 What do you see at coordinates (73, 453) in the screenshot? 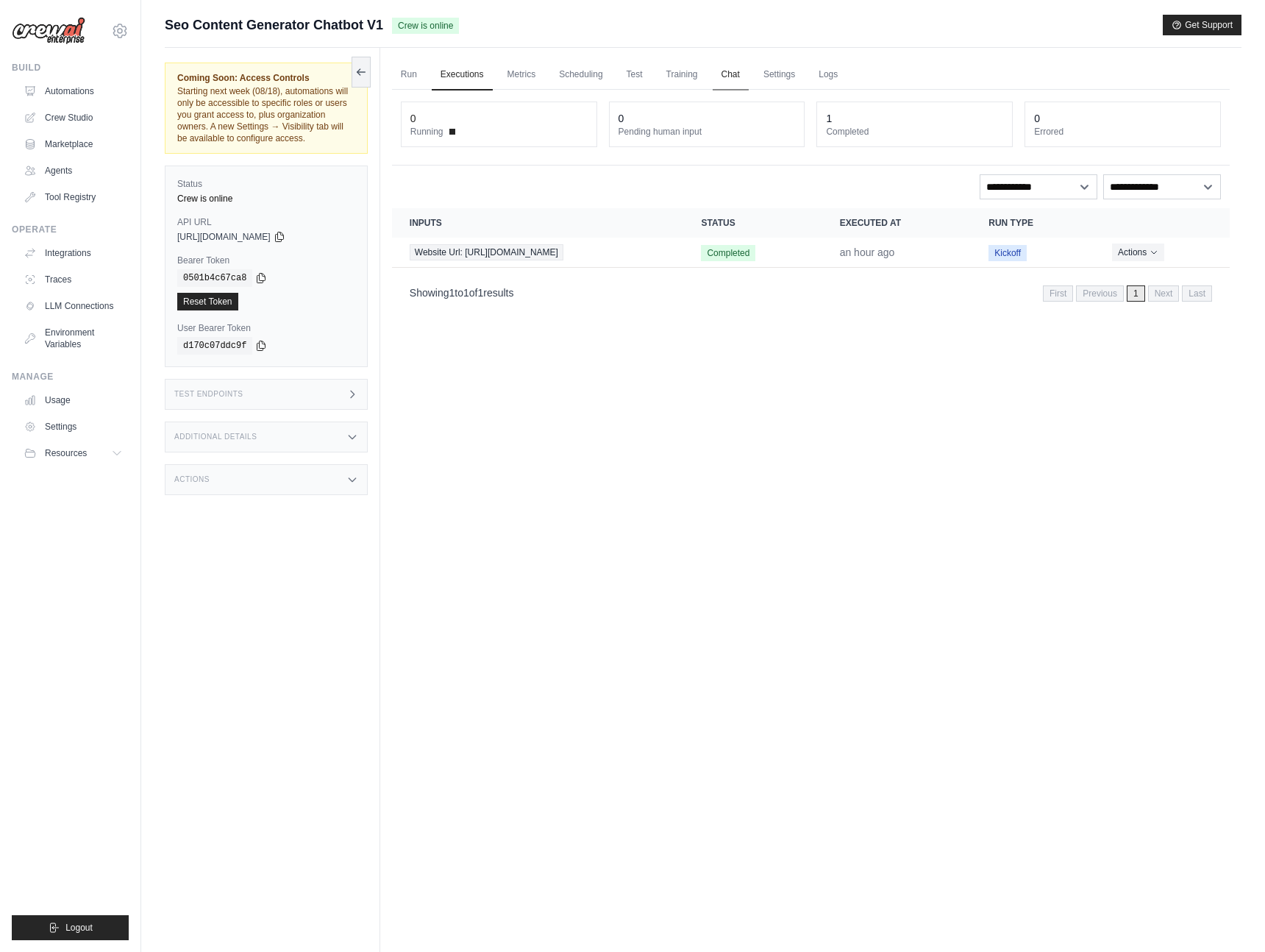
I see `button: Resources` at bounding box center [73, 453].